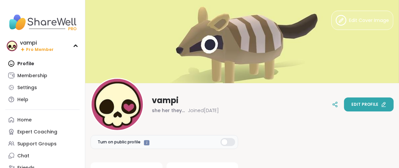 The height and width of the screenshot is (168, 399). What do you see at coordinates (27, 88) in the screenshot?
I see `div: Settings` at bounding box center [27, 88].